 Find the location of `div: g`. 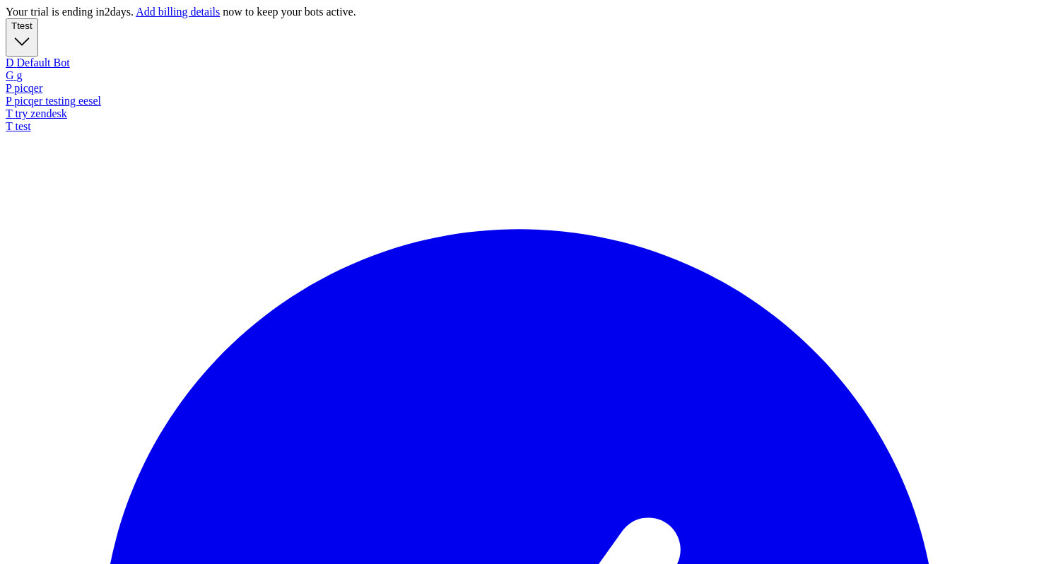

div: g is located at coordinates (520, 76).